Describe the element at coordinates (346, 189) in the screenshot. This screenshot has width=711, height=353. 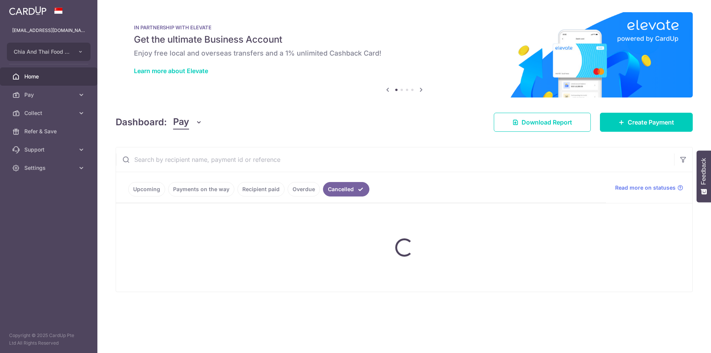
I see `a: Cancelled` at that location.